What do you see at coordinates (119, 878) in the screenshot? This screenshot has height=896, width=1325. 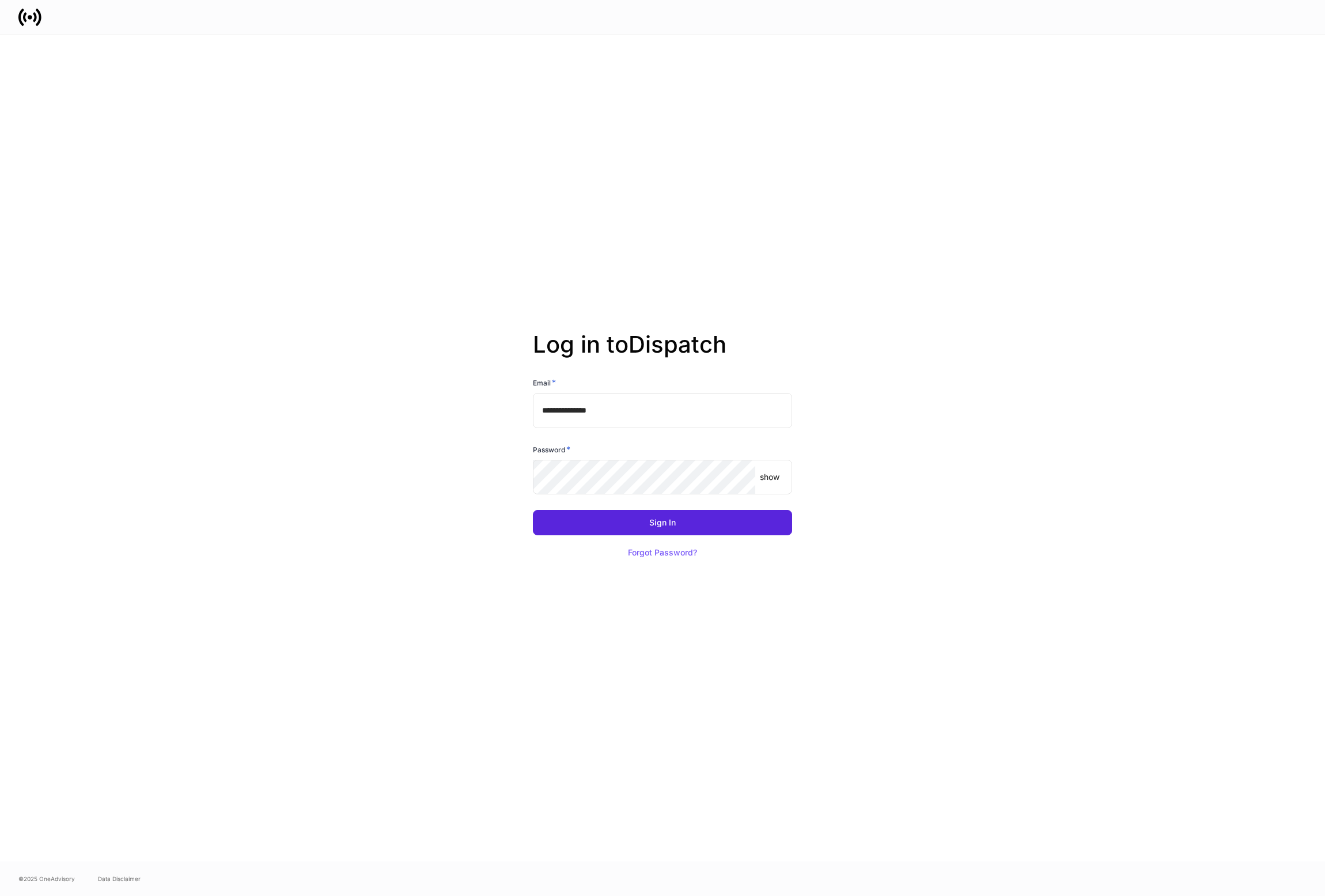 I see `a: Data Disclaimer` at bounding box center [119, 878].